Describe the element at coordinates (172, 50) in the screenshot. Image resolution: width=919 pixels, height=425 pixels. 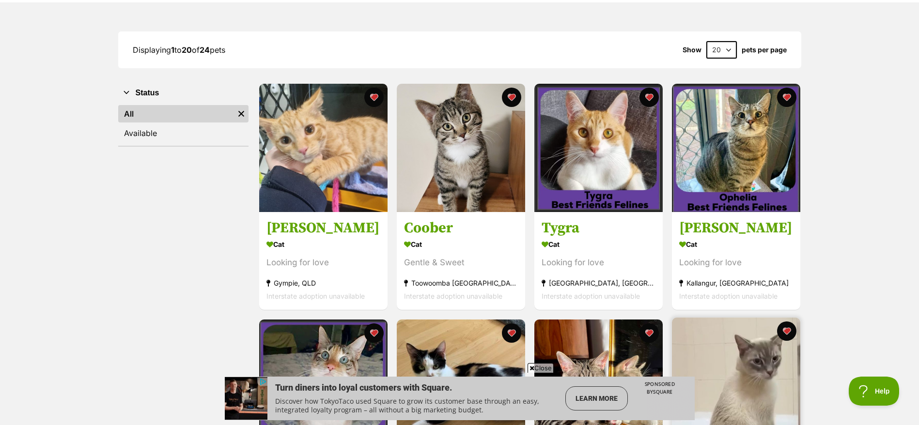
I see `strong: 1` at that location.